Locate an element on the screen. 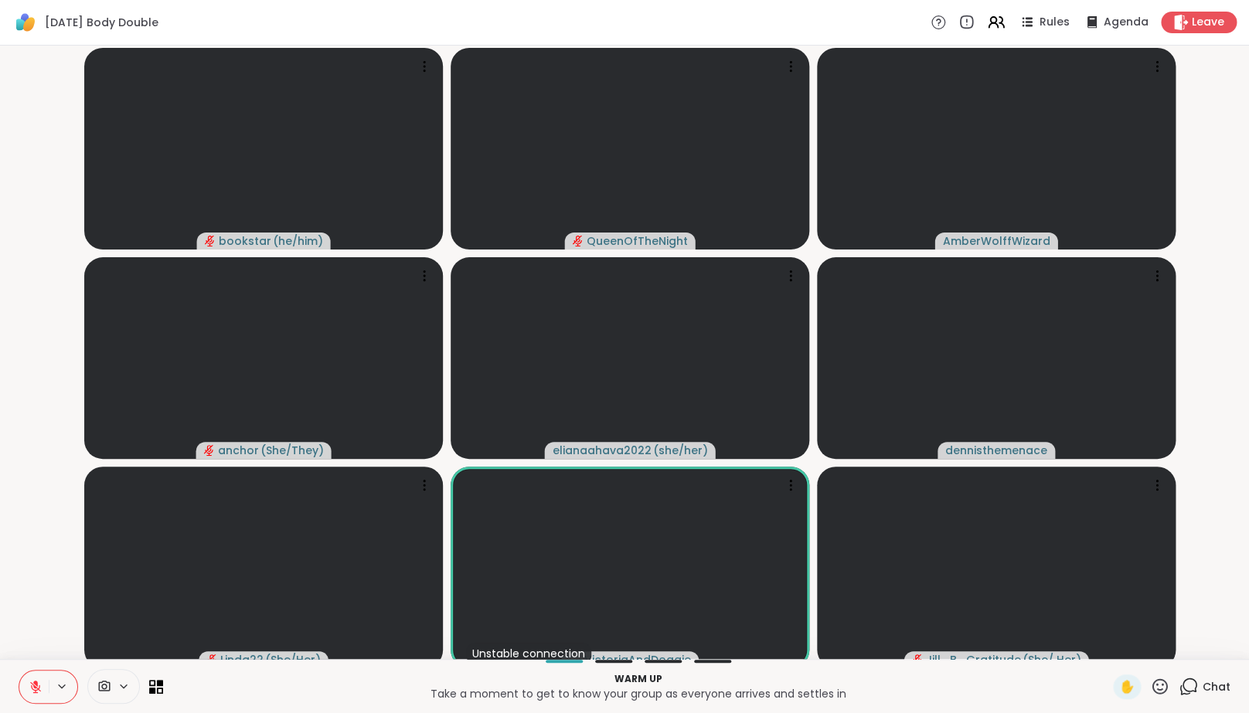 The height and width of the screenshot is (713, 1249). span: Agenda is located at coordinates (1126, 22).